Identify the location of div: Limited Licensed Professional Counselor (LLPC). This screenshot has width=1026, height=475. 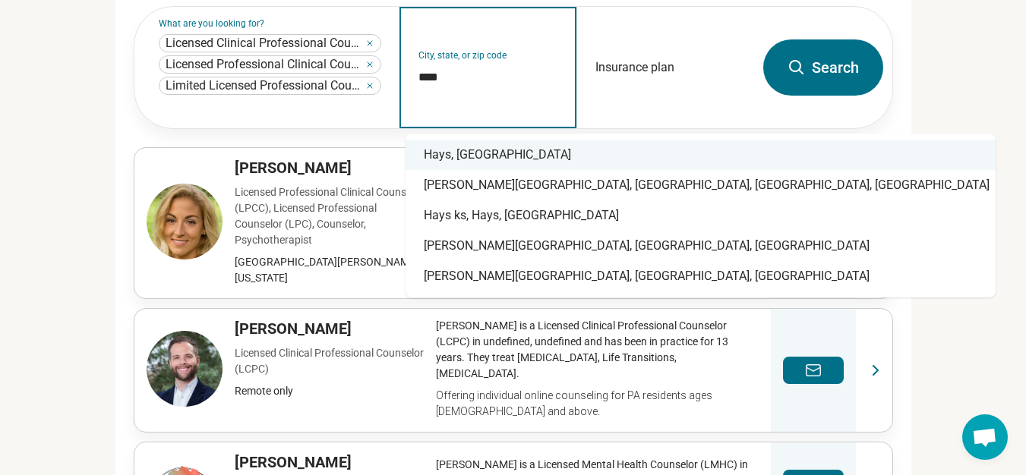
(270, 86).